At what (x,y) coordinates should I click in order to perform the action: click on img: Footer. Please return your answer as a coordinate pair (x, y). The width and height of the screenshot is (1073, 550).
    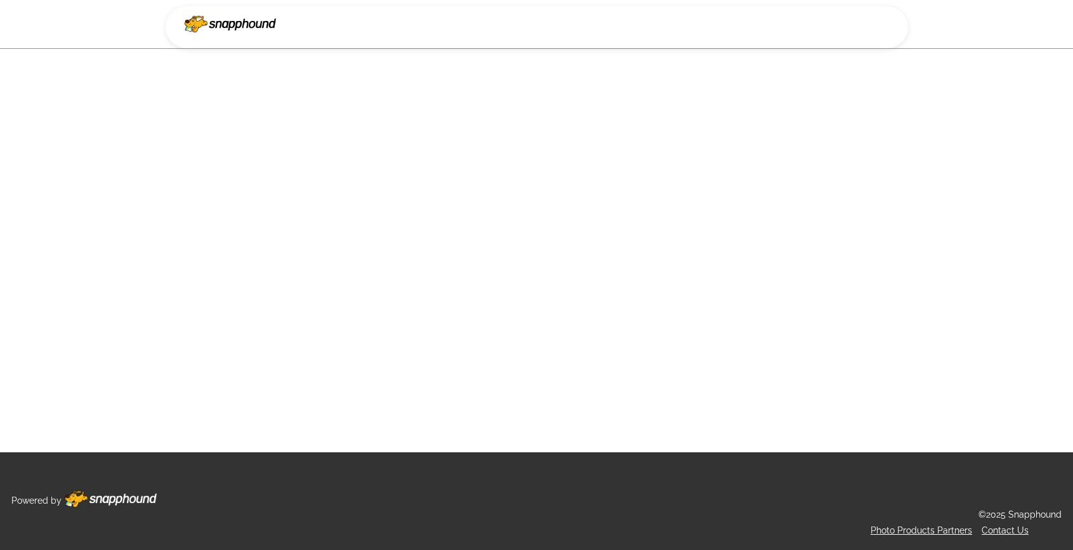
    Looking at the image, I should click on (110, 500).